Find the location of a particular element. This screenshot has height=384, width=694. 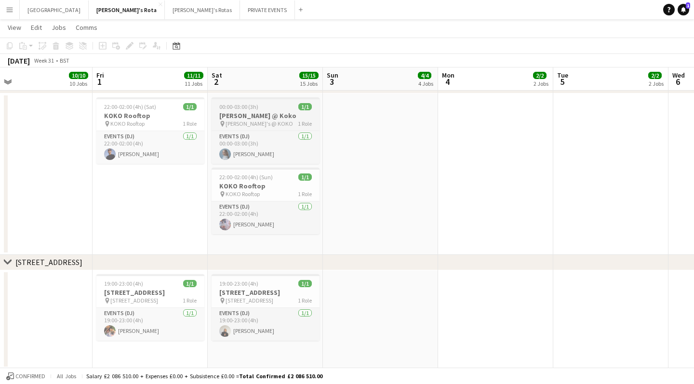

button: PRIVATE EVENTS is located at coordinates (267, 10).